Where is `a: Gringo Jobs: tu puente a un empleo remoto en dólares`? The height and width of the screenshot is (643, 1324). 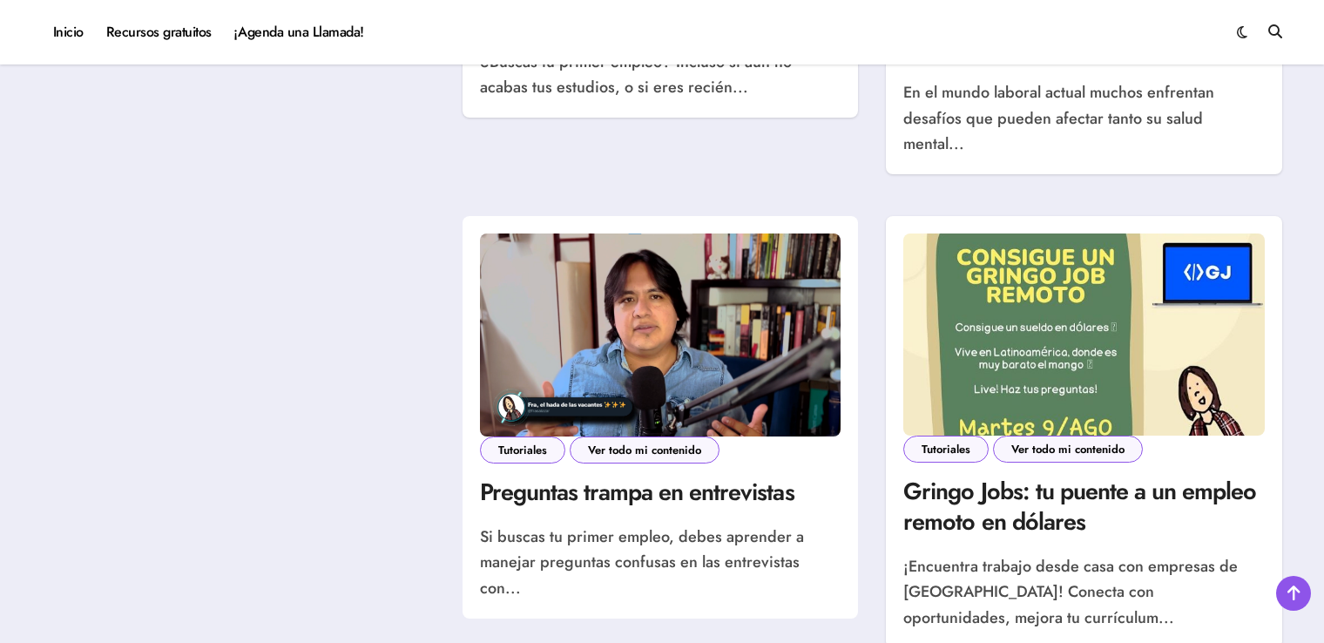 a: Gringo Jobs: tu puente a un empleo remoto en dólares is located at coordinates (1079, 506).